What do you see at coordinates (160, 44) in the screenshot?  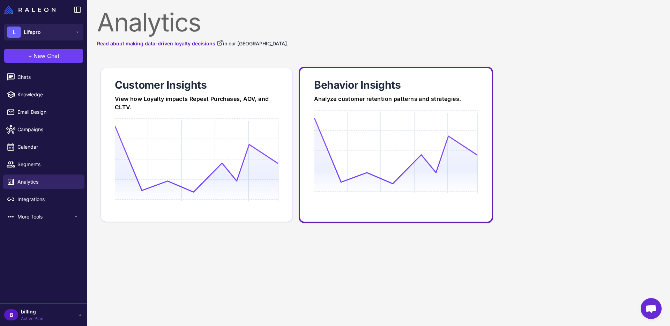 I see `a: Read about making data-driven loyalty decisions` at bounding box center [160, 44].